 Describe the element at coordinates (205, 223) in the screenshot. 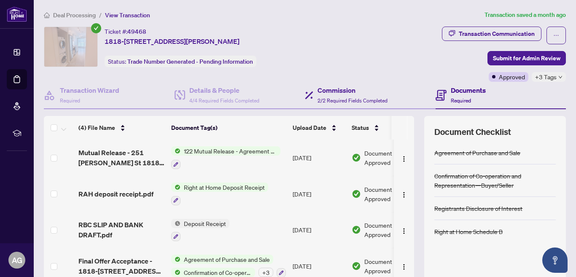

I see `span: Deposit Receipt` at that location.